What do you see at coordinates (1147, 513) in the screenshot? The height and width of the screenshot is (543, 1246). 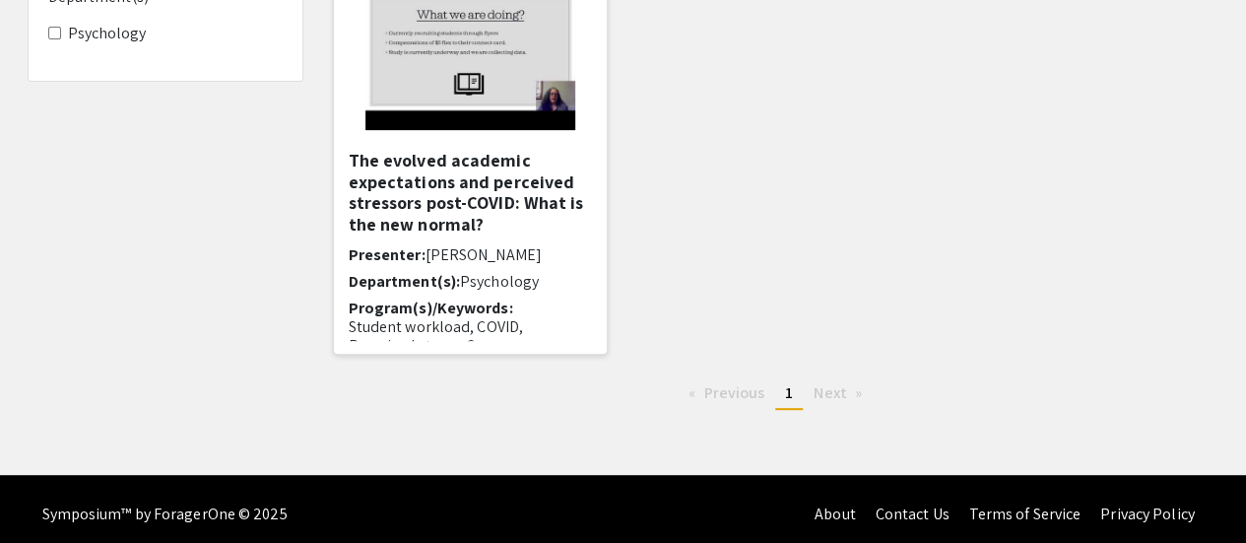 I see `a: Privacy Policy` at bounding box center [1147, 513].